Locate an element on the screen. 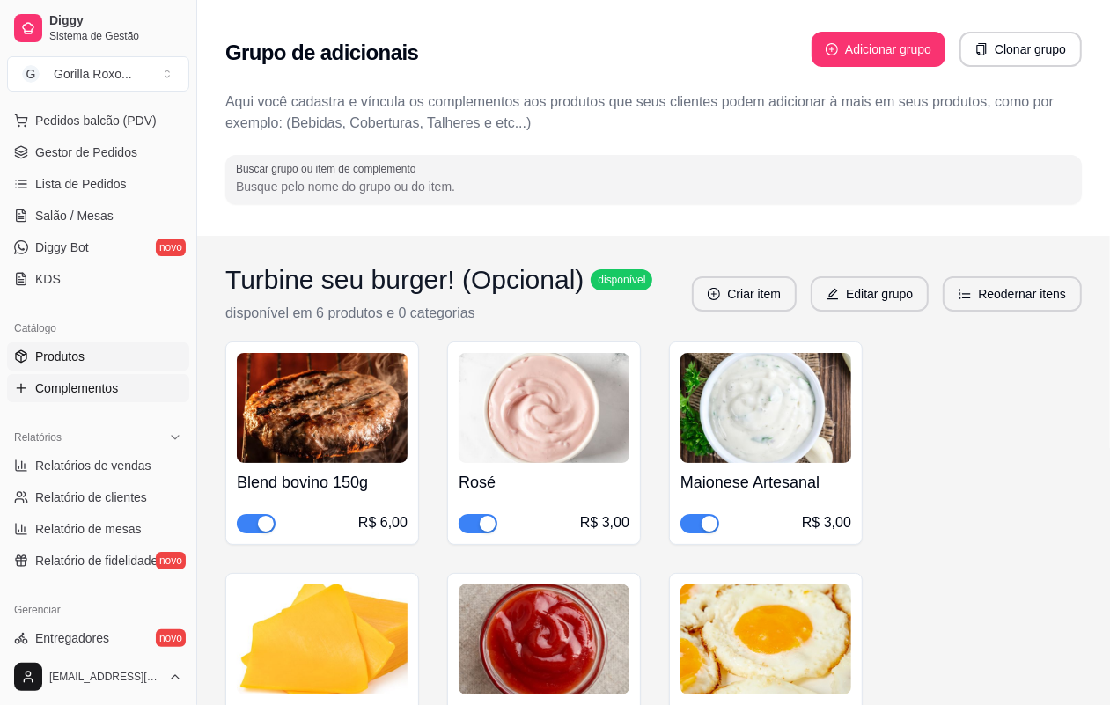 The height and width of the screenshot is (705, 1110). span: Complementos is located at coordinates (77, 388).